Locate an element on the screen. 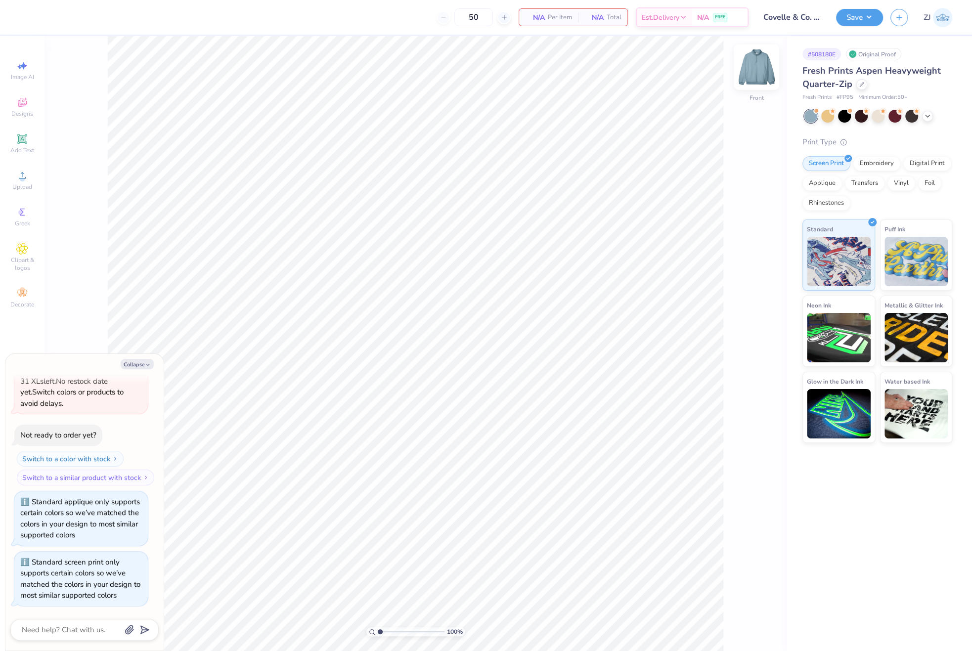 The height and width of the screenshot is (651, 972). span: Fresh Prints Aspen Heavyweight Quarter-Zip is located at coordinates (871, 77).